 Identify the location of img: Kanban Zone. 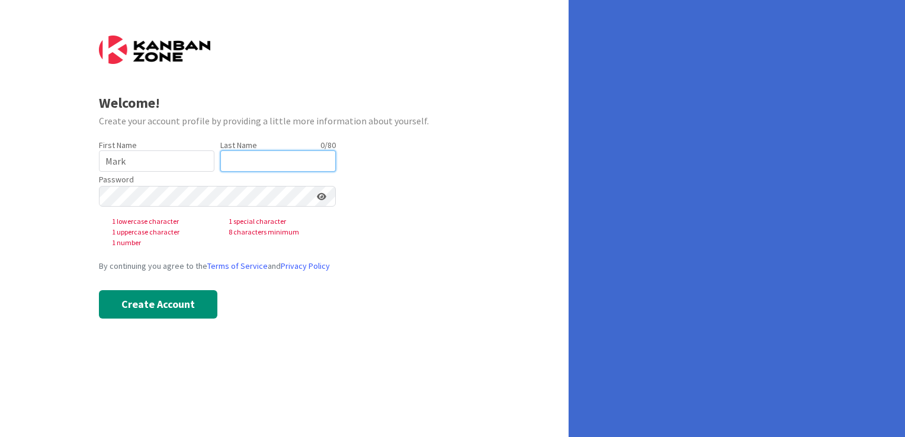
(155, 50).